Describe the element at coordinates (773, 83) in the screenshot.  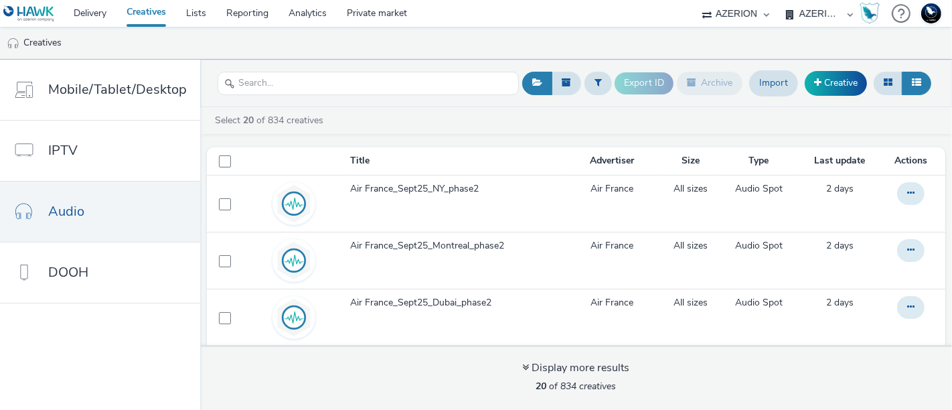
I see `a: Import` at that location.